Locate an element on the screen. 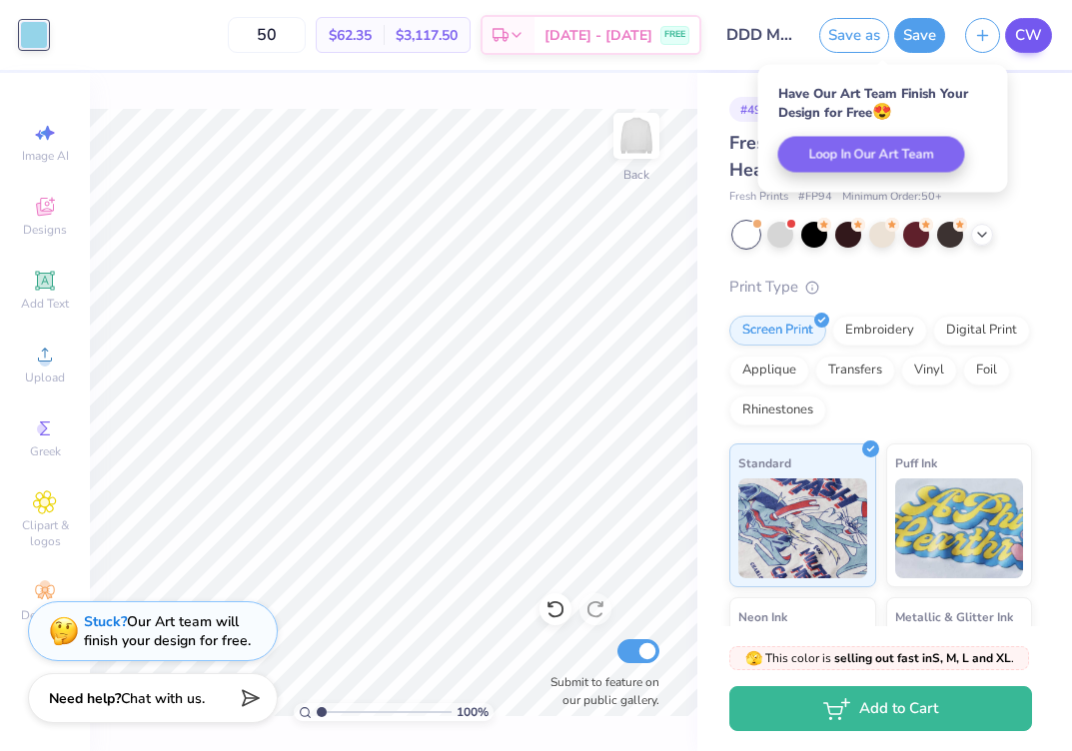 This screenshot has width=1072, height=751. div: # 498971AD is located at coordinates (773, 109).